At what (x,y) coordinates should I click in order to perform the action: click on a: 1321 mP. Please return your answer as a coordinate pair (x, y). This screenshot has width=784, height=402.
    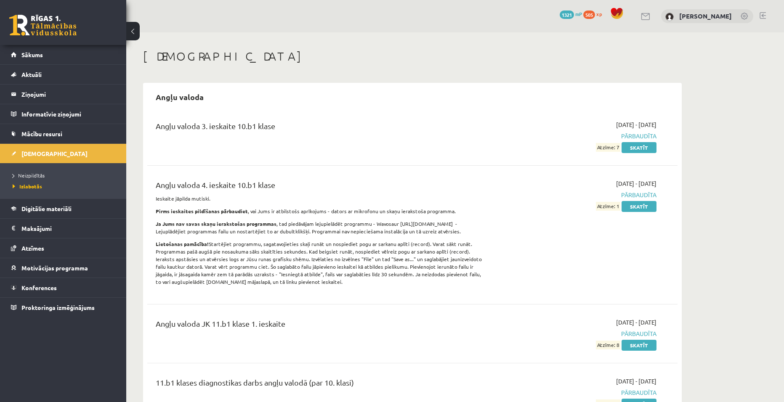
    Looking at the image, I should click on (571, 14).